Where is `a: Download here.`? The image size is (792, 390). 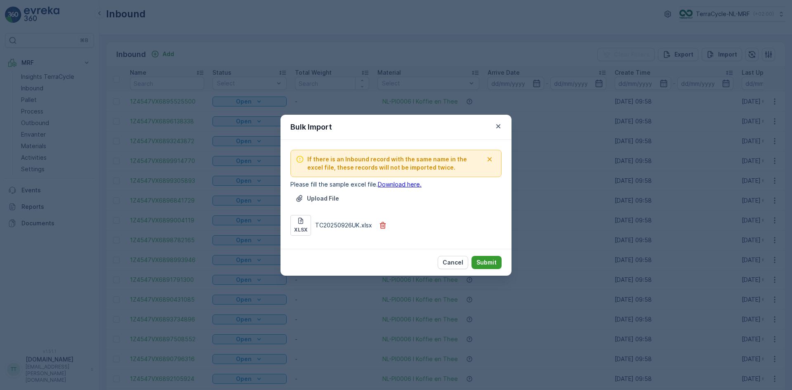
a: Download here. is located at coordinates (400, 184).